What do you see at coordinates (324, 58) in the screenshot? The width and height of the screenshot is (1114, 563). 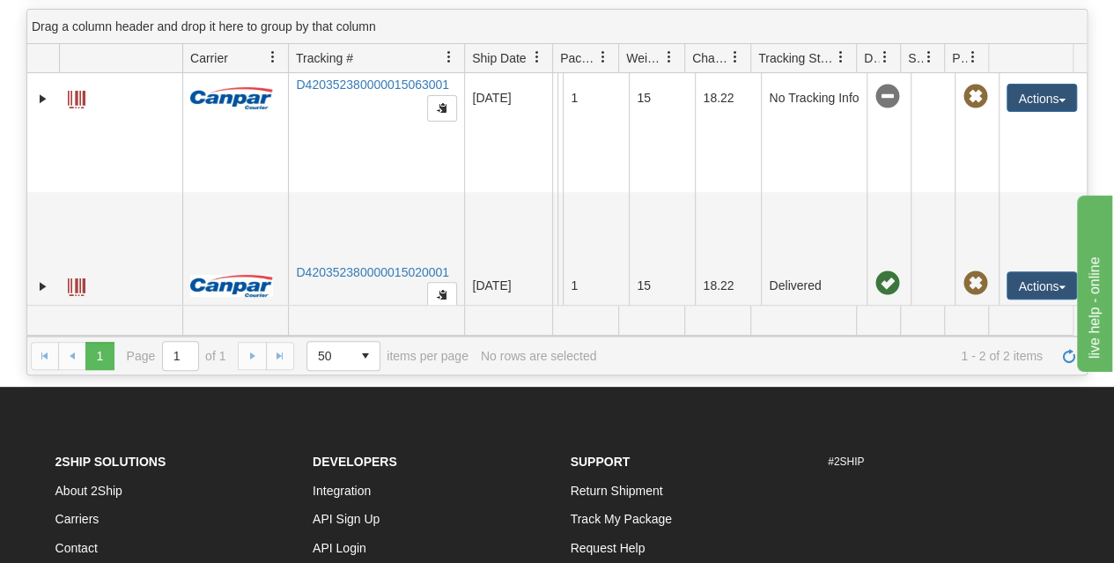 I see `span: Tracking #` at bounding box center [324, 58].